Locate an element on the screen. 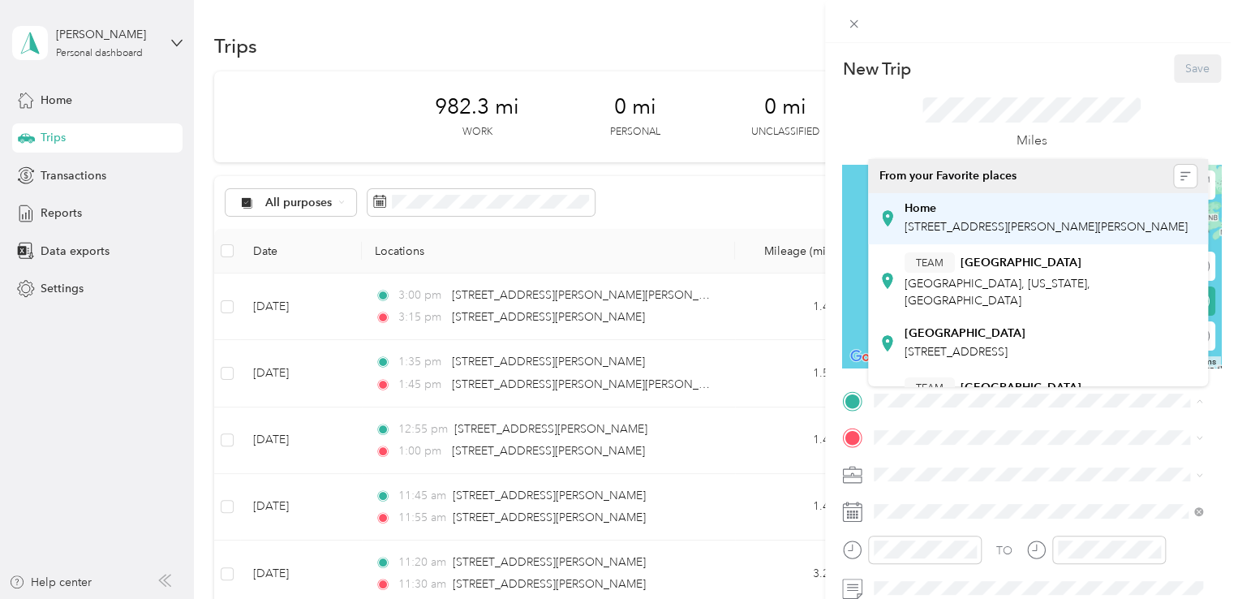 The width and height of the screenshot is (1238, 599). img: Google is located at coordinates (873, 357).